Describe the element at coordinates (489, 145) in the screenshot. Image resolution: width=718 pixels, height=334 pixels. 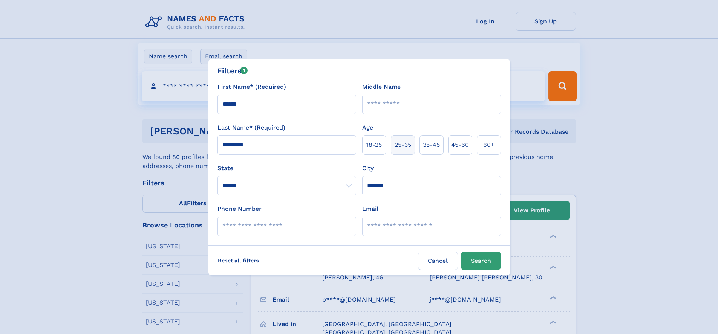
I see `span: 60+` at that location.